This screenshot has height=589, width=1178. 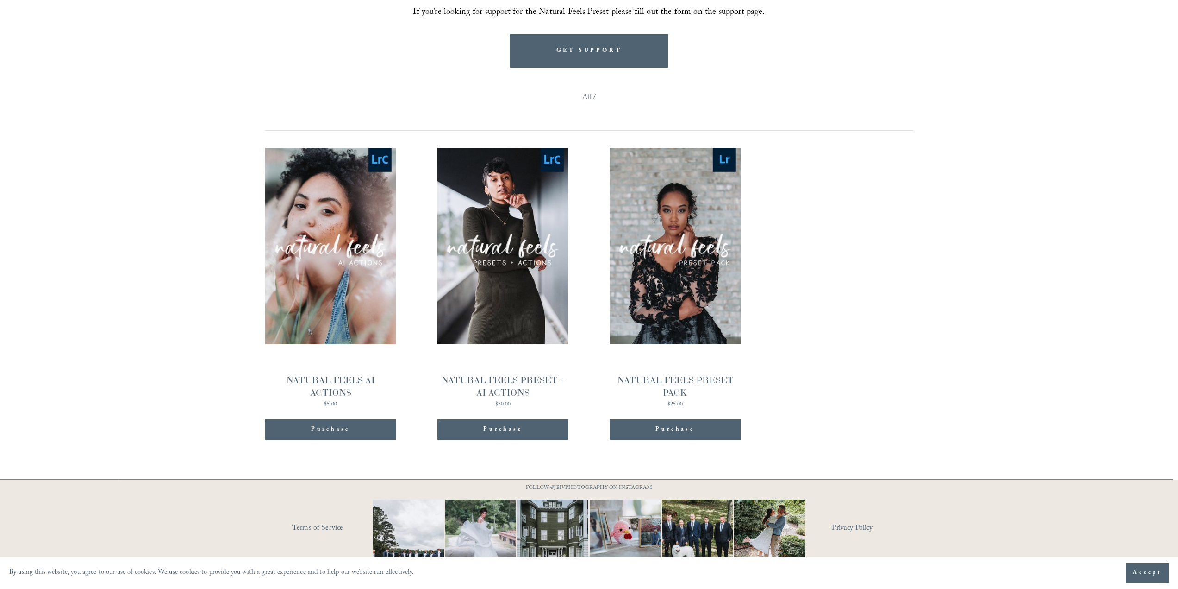 What do you see at coordinates (409, 534) in the screenshot?
I see `img: Definitely, not your typical #WideShotWednesday moment. It&rsquo;s all about the suits, the smile...` at bounding box center [409, 534].